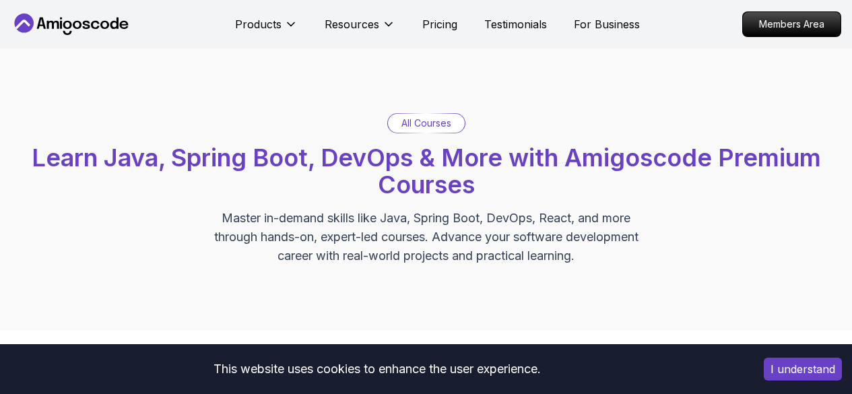  I want to click on button: Accept cookies, so click(803, 369).